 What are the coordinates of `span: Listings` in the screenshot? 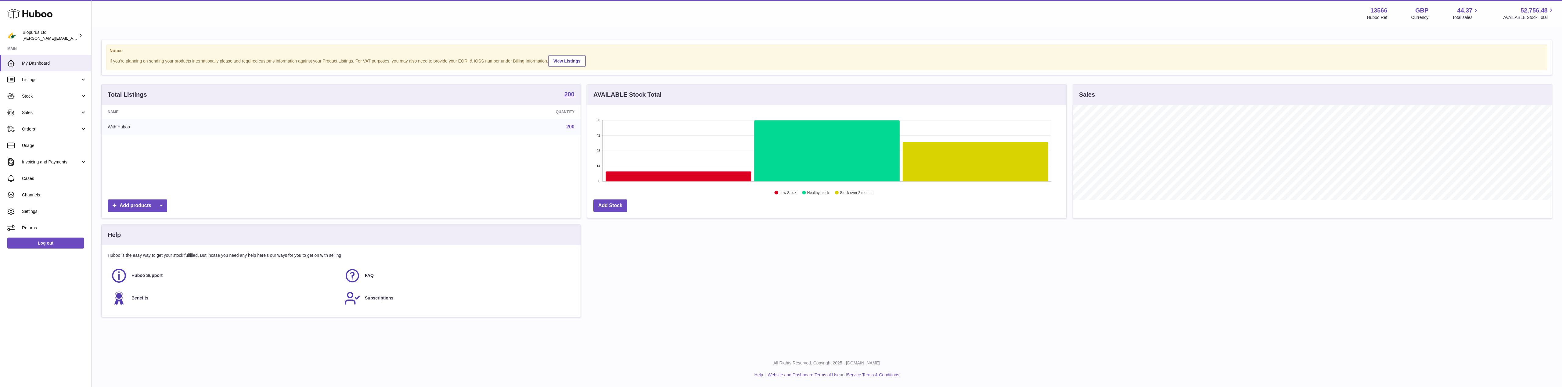 It's located at (51, 80).